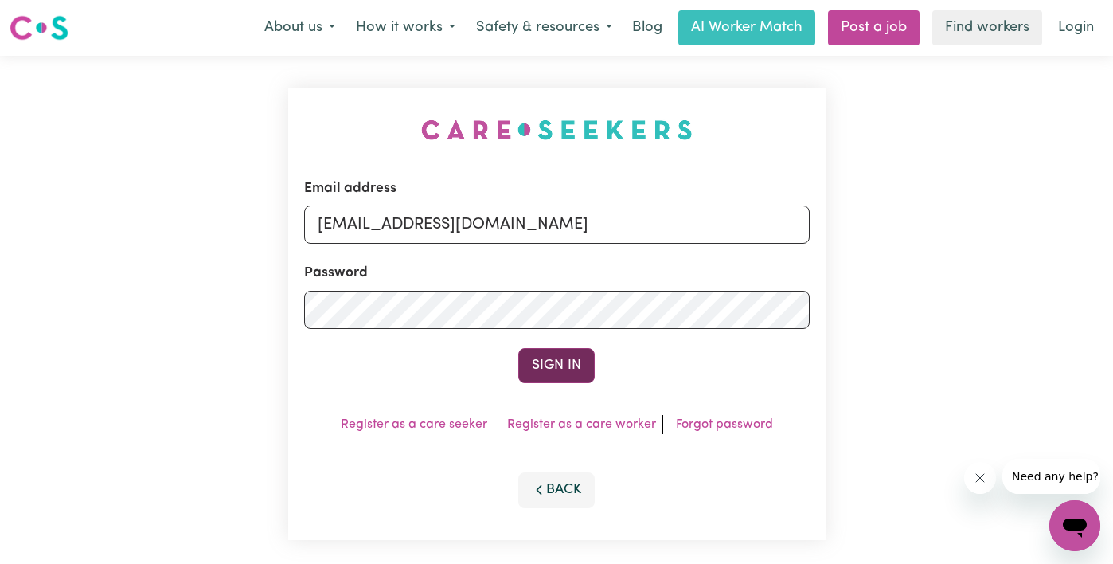 The height and width of the screenshot is (564, 1113). Describe the element at coordinates (647, 28) in the screenshot. I see `a: Blog` at that location.